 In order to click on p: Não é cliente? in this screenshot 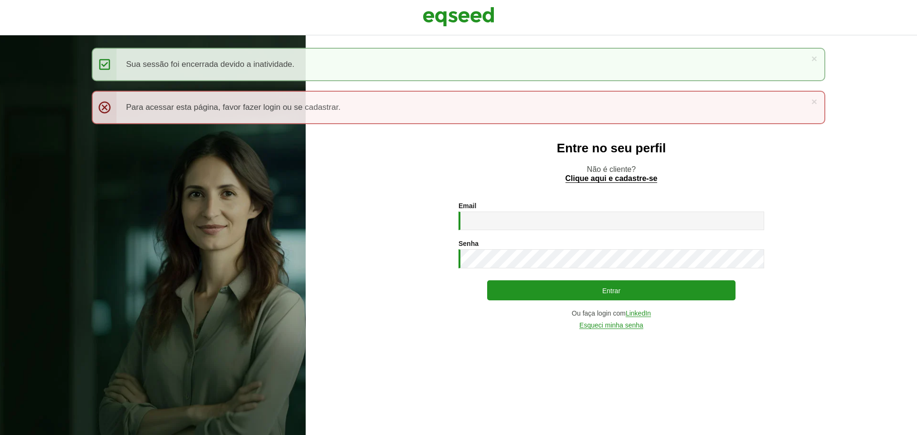, I will do `click(612, 174)`.